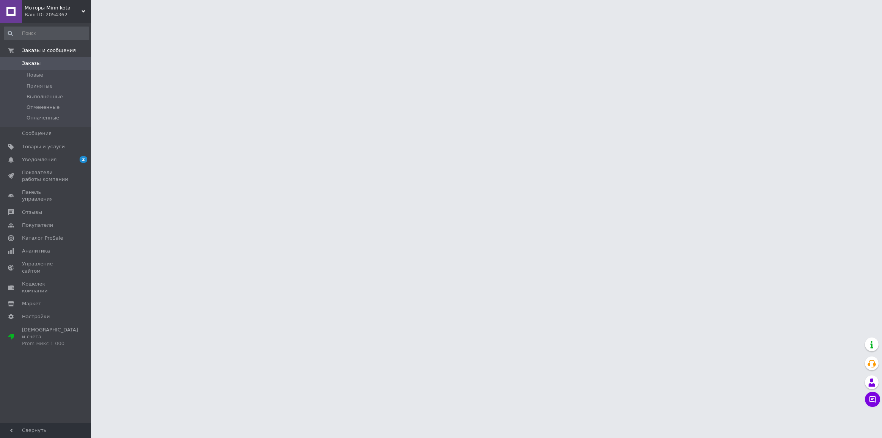 The height and width of the screenshot is (438, 882). What do you see at coordinates (38, 225) in the screenshot?
I see `span: Покупатели` at bounding box center [38, 225].